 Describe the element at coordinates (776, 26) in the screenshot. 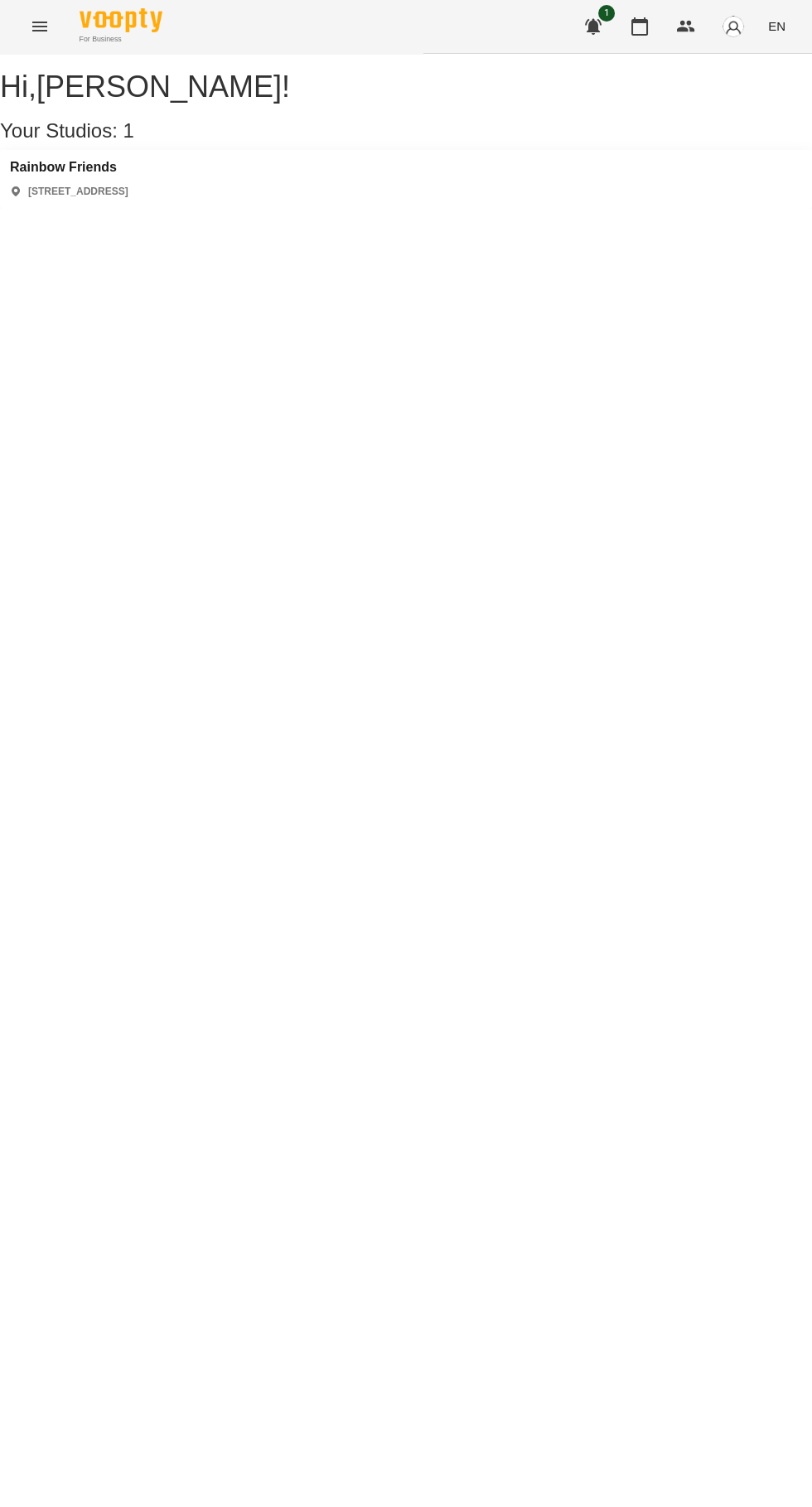

I see `span: EN` at that location.